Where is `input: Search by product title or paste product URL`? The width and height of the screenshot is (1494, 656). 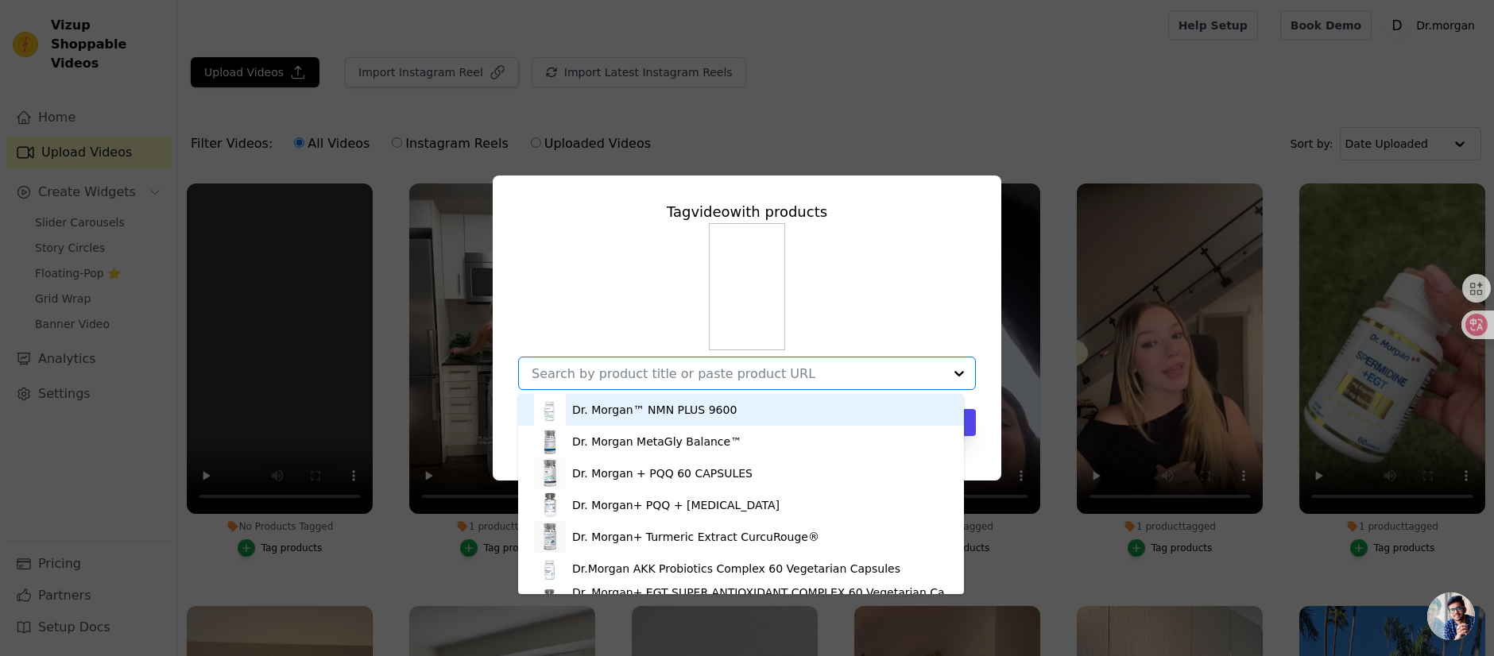
input: Search by product title or paste product URL is located at coordinates (738, 374).